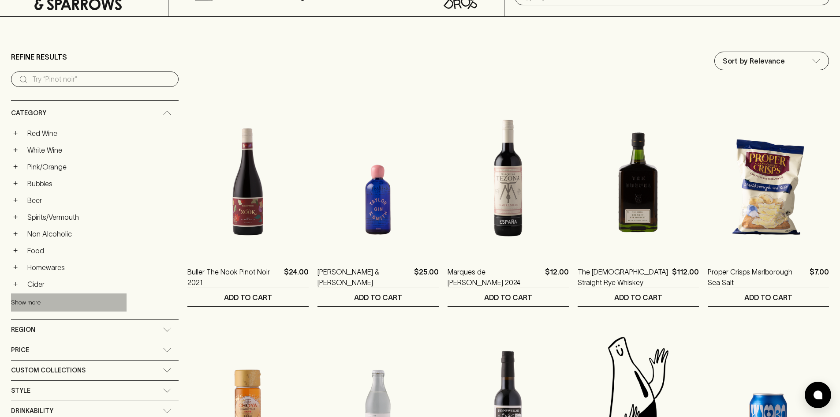 The image size is (840, 417). Describe the element at coordinates (102, 79) in the screenshot. I see `input: Try “Pinot noir”` at that location.